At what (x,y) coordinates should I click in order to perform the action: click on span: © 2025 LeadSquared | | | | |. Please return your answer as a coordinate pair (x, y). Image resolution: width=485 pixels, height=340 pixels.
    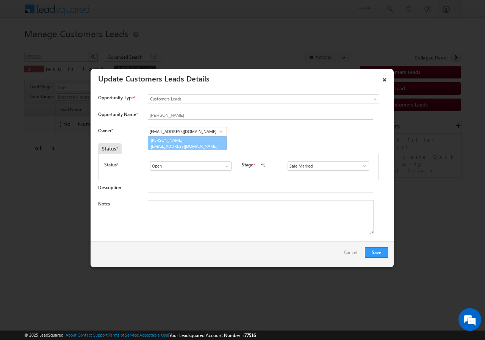
    Looking at the image, I should click on (140, 335).